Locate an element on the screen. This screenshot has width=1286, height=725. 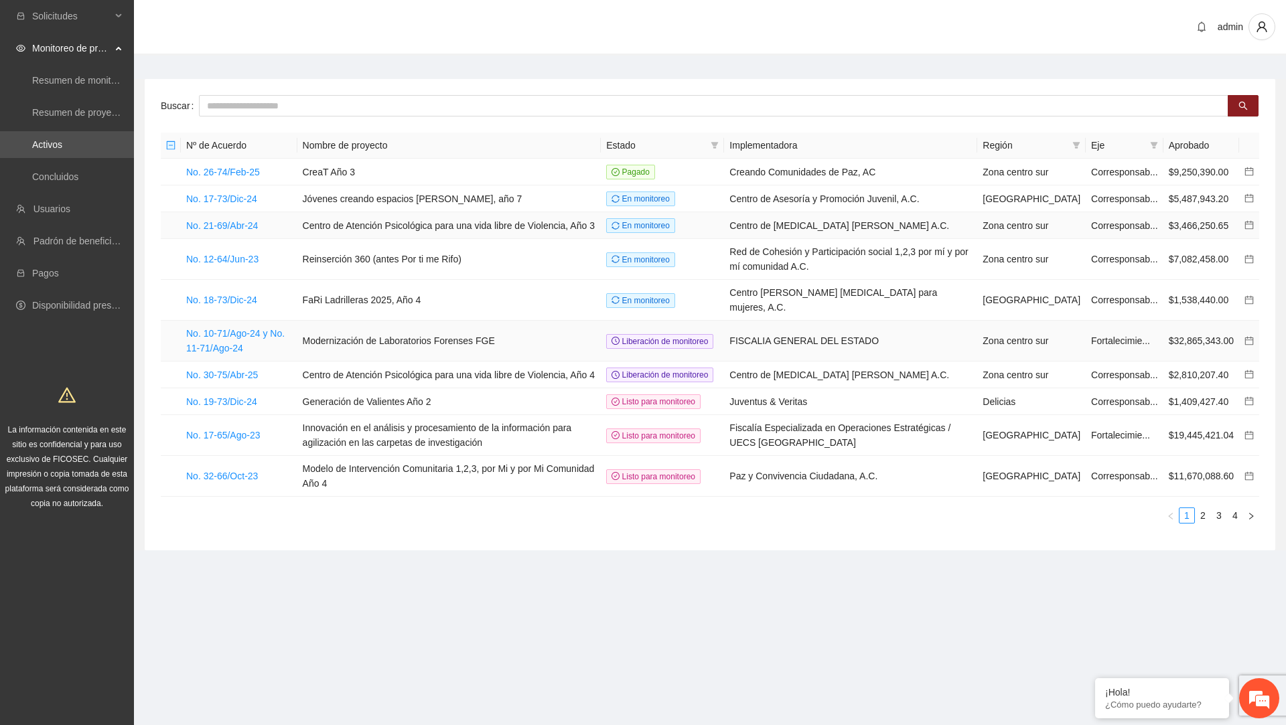
span: bell is located at coordinates (1201, 27).